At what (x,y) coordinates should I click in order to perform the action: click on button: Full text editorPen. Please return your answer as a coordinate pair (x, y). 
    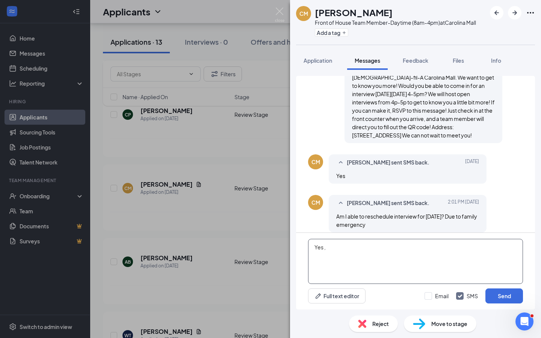
    Looking at the image, I should click on (336, 296).